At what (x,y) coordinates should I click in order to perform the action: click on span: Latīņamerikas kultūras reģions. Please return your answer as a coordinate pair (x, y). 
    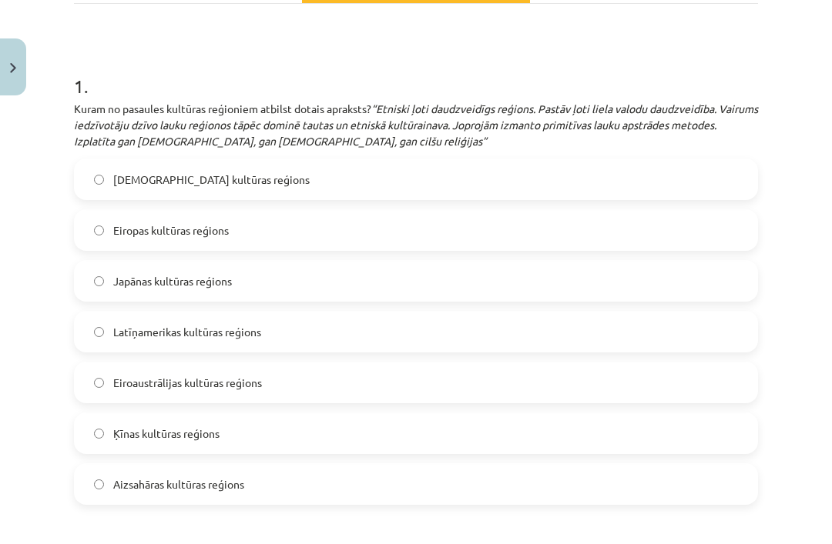
    Looking at the image, I should click on (187, 332).